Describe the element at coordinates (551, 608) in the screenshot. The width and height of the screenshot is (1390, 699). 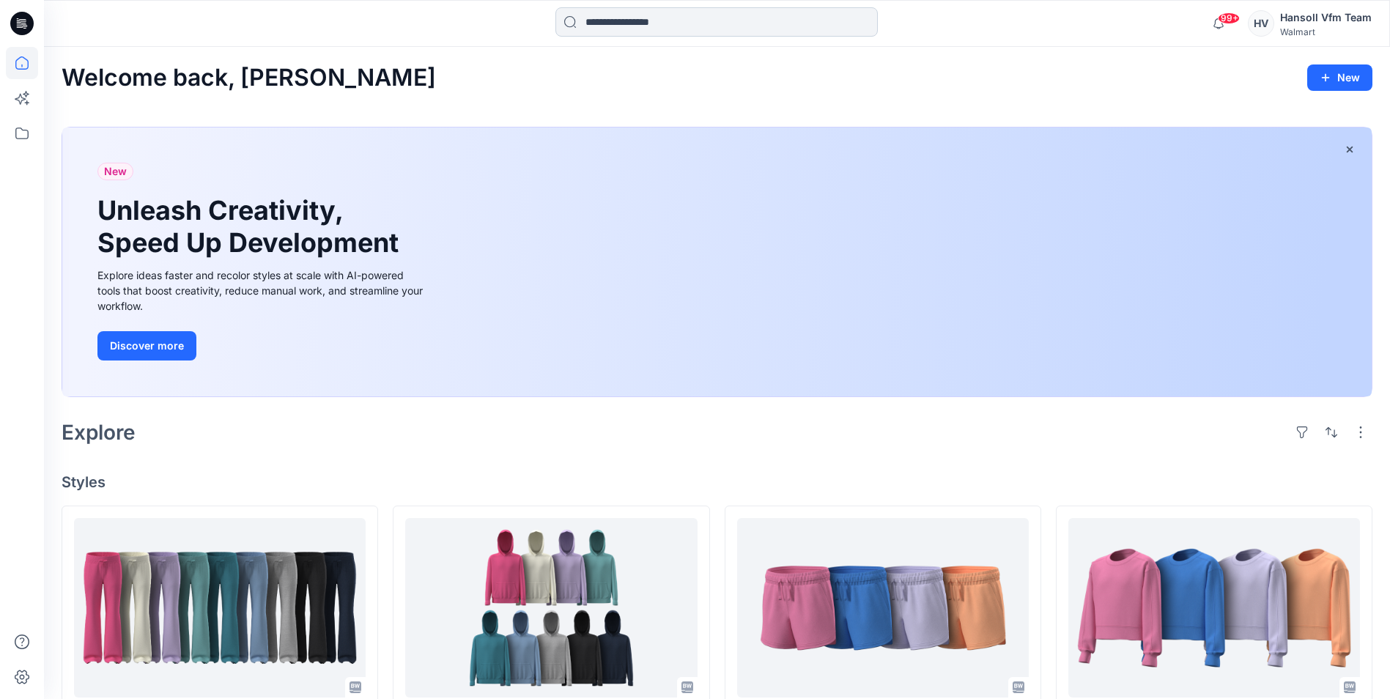
I see `a: TBA WN CORE FLEECE ZIP UP PULLOVER` at that location.